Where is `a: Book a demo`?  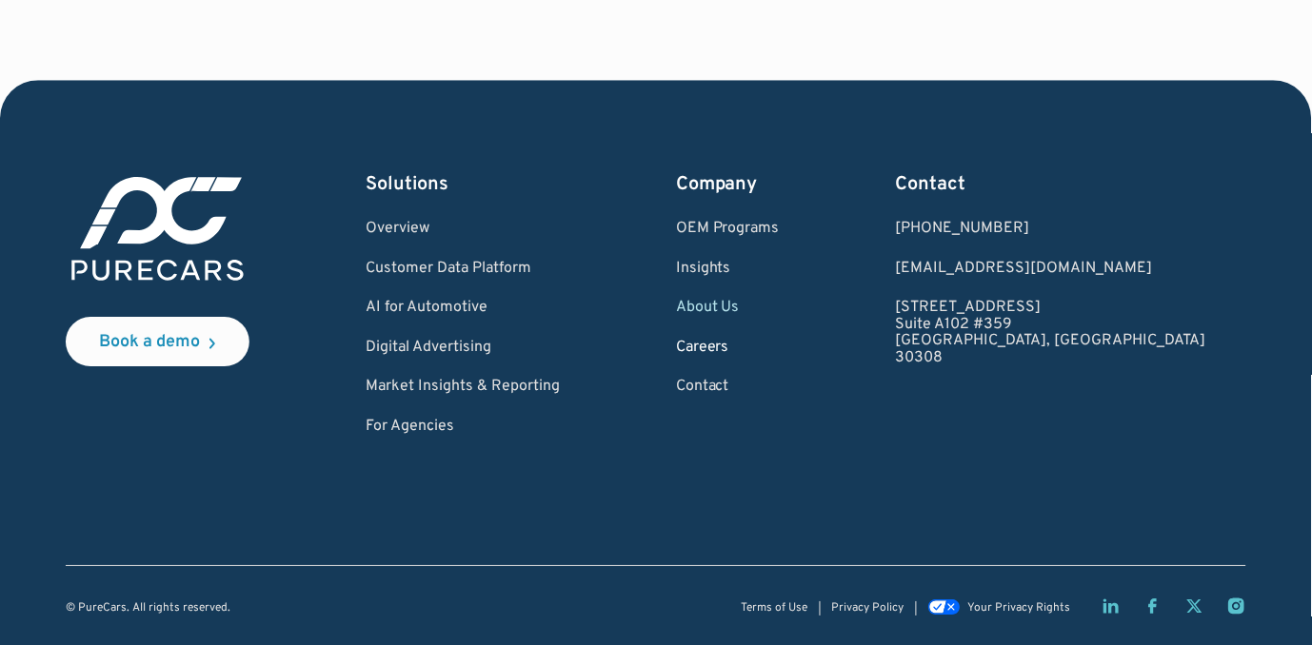
a: Book a demo is located at coordinates (157, 342).